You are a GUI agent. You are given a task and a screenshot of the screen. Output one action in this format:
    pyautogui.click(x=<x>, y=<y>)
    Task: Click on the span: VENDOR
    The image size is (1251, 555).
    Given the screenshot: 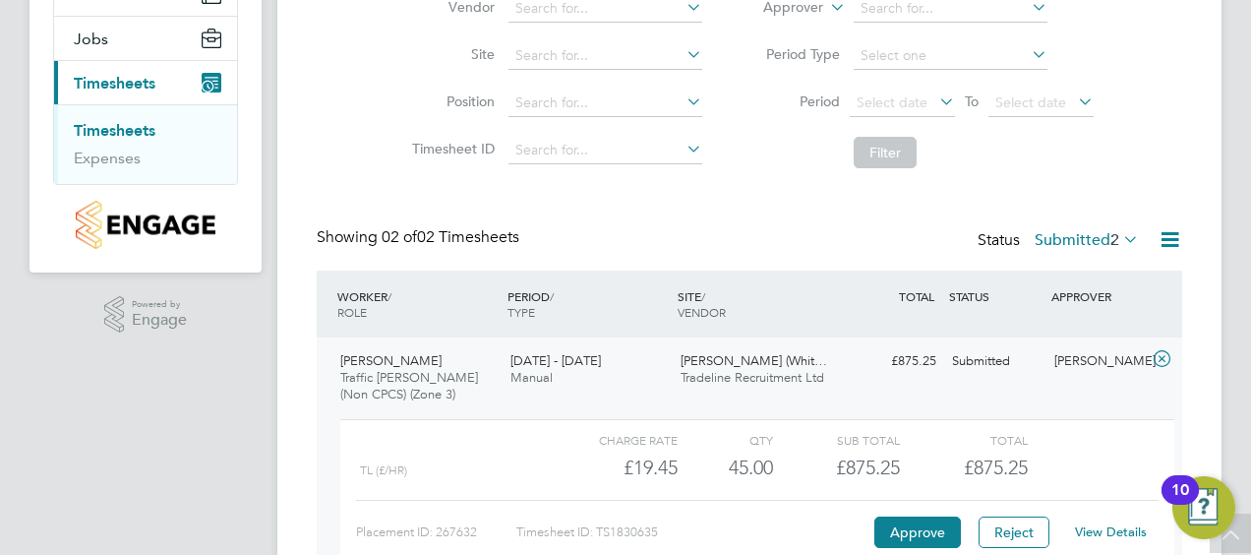 What is the action you would take?
    pyautogui.click(x=701, y=312)
    